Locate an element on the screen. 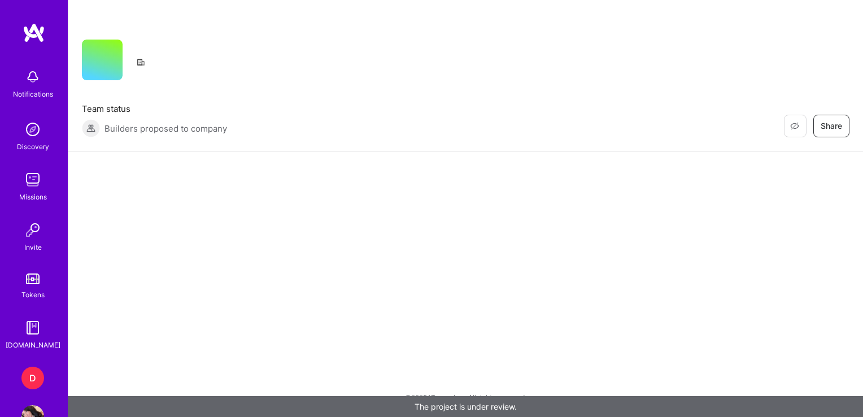  div: Missions is located at coordinates (33, 196).